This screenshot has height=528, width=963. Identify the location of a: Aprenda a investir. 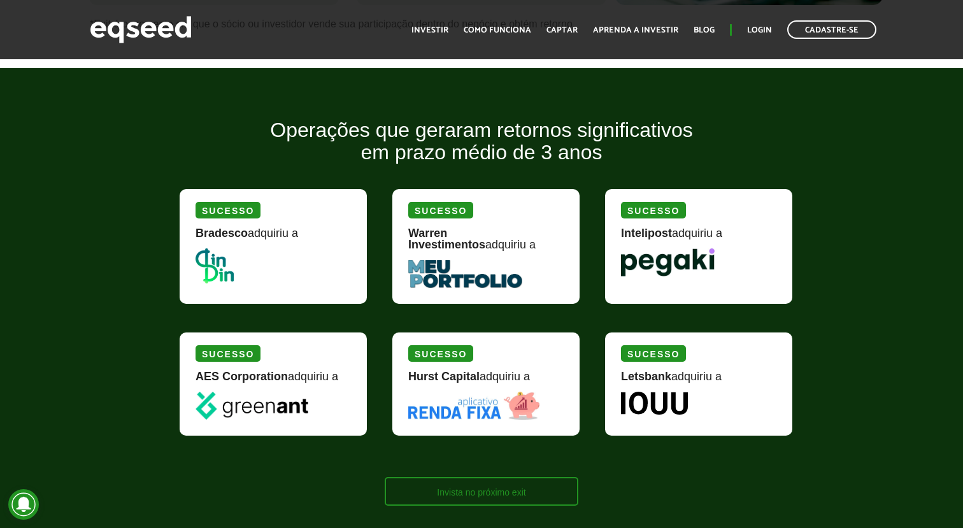
(636, 30).